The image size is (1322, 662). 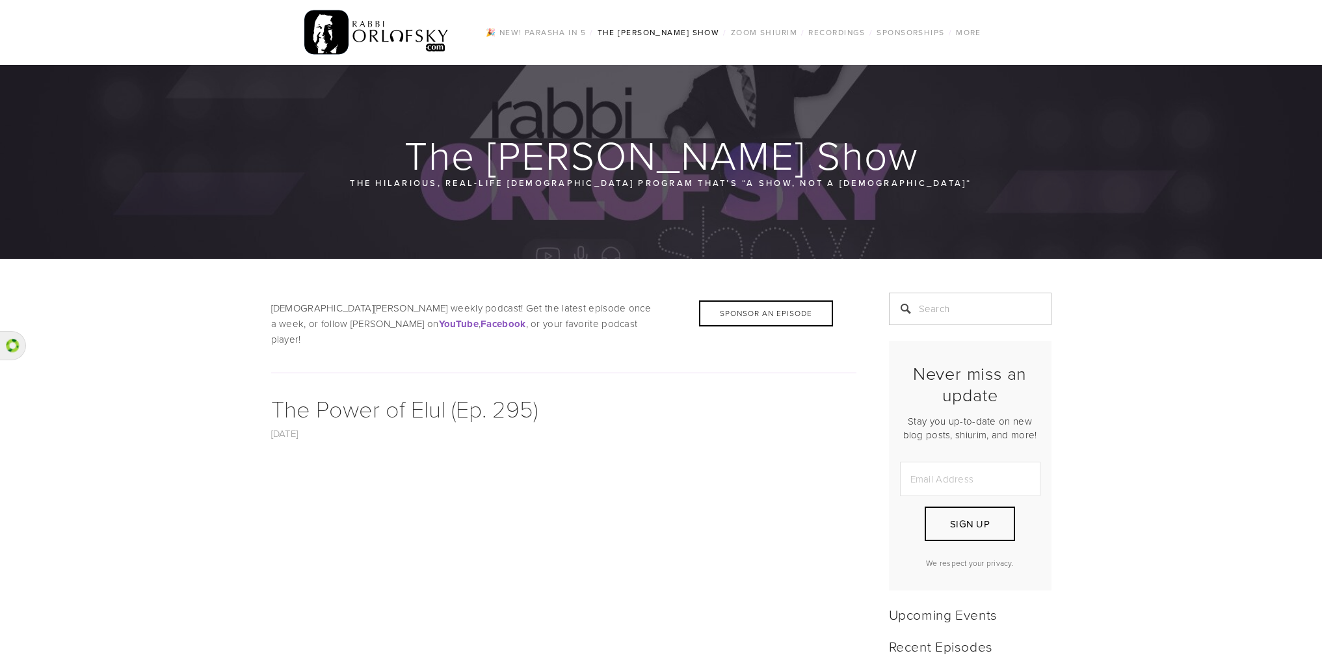 What do you see at coordinates (764, 33) in the screenshot?
I see `a: Zoom Shiurim` at bounding box center [764, 33].